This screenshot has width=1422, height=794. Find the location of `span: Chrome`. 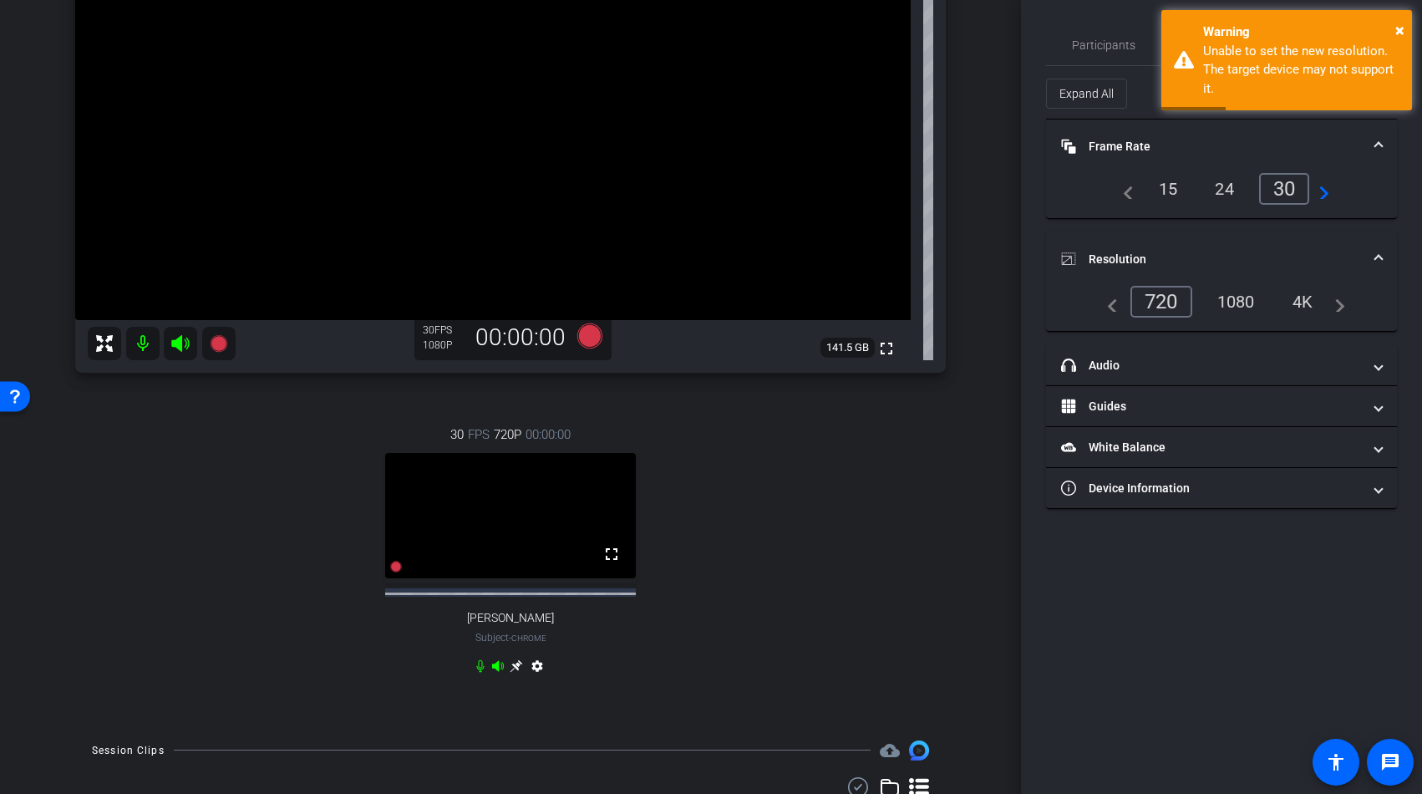

span: Chrome is located at coordinates (529, 638).